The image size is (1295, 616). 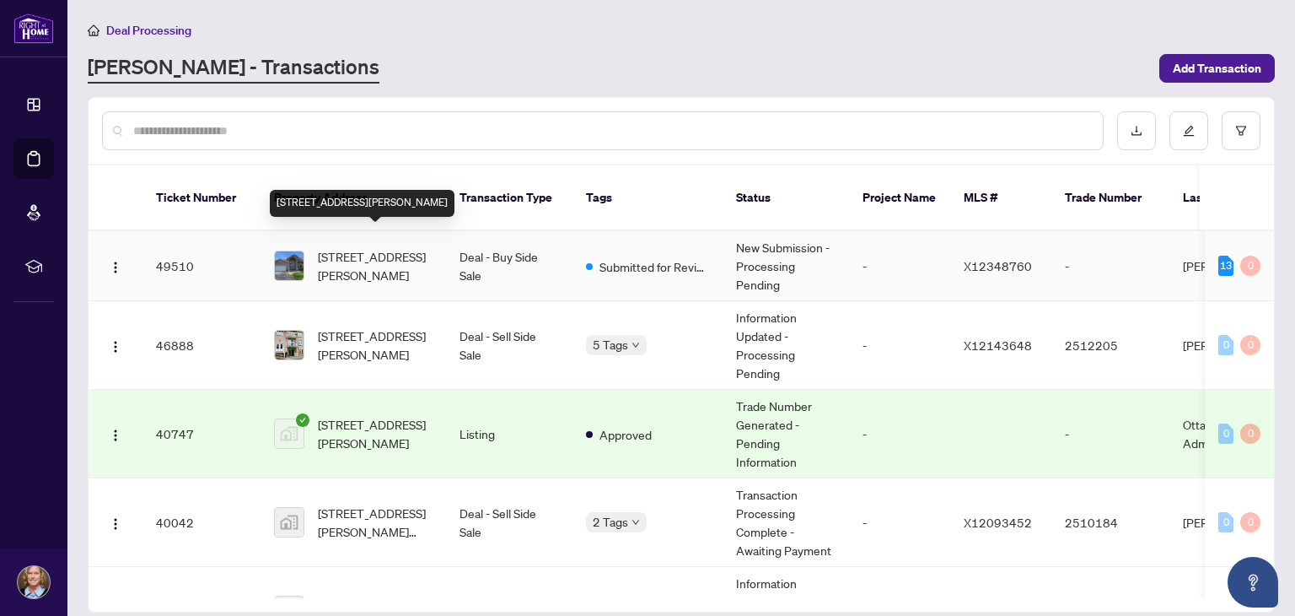 I want to click on div: 13, so click(x=1226, y=266).